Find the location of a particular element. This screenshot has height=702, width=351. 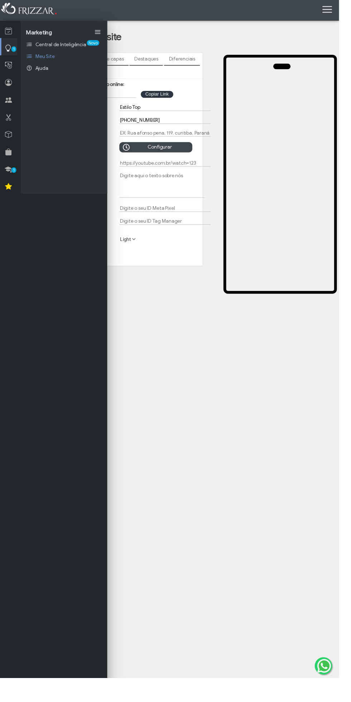

input: Digite aqui o nome do salão is located at coordinates (171, 111).